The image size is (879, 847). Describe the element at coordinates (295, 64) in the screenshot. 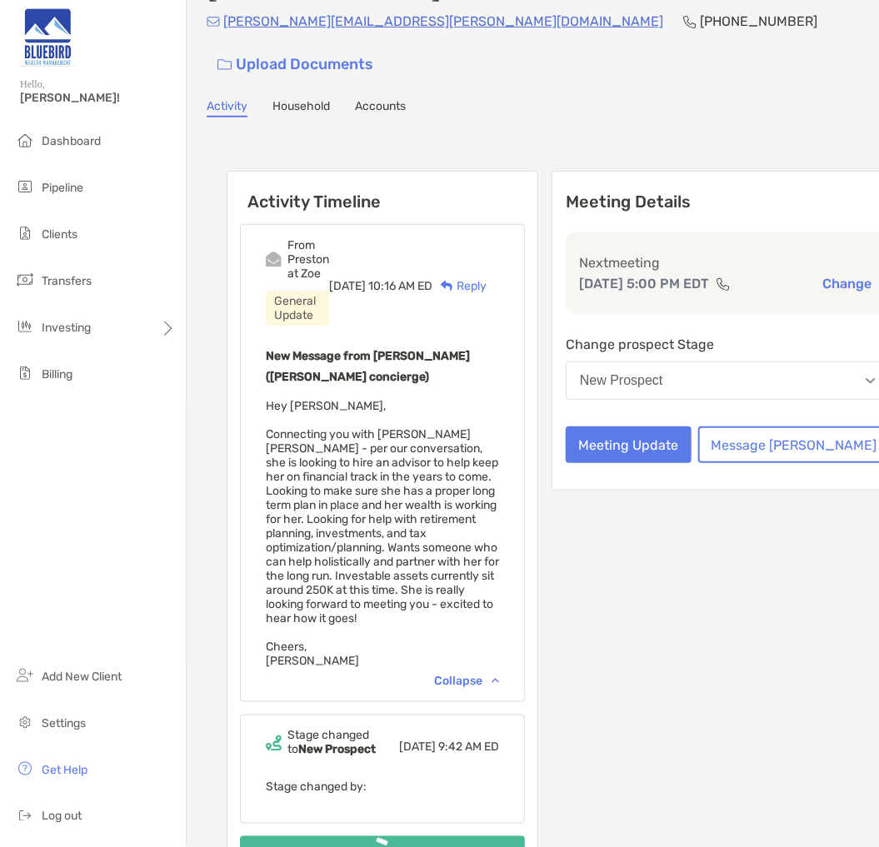

I see `a: Upload Documents` at that location.